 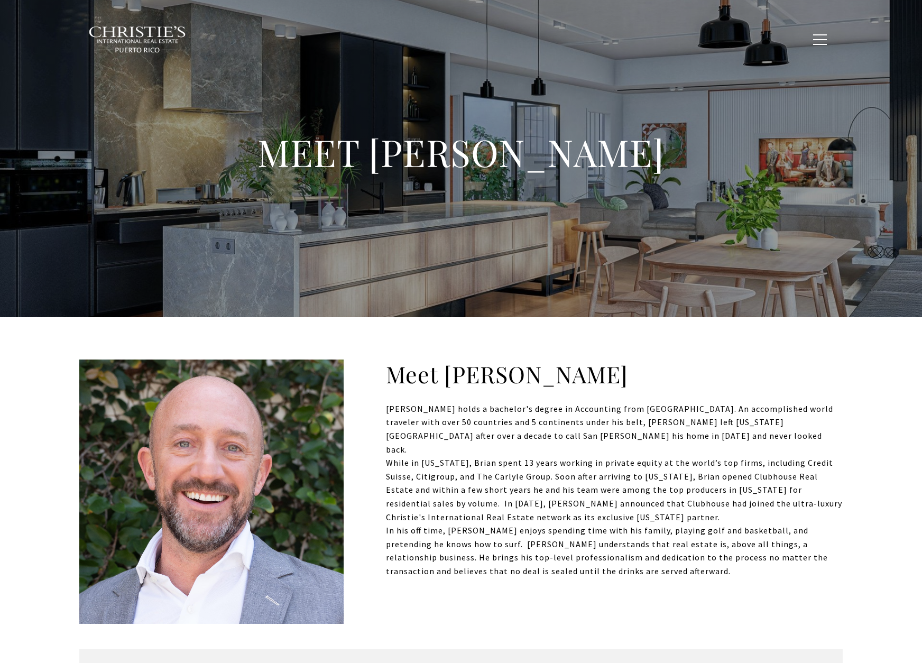 I want to click on img: real estate agent-Brian, so click(x=211, y=492).